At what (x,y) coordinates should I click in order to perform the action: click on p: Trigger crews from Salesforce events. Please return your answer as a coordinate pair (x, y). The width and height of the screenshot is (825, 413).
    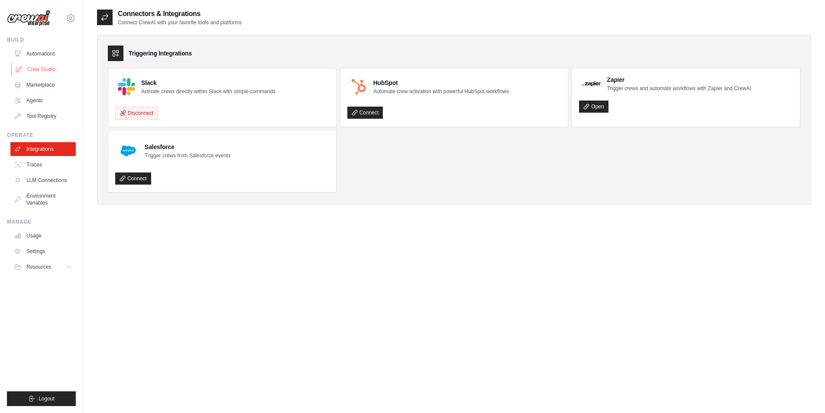
    Looking at the image, I should click on (188, 156).